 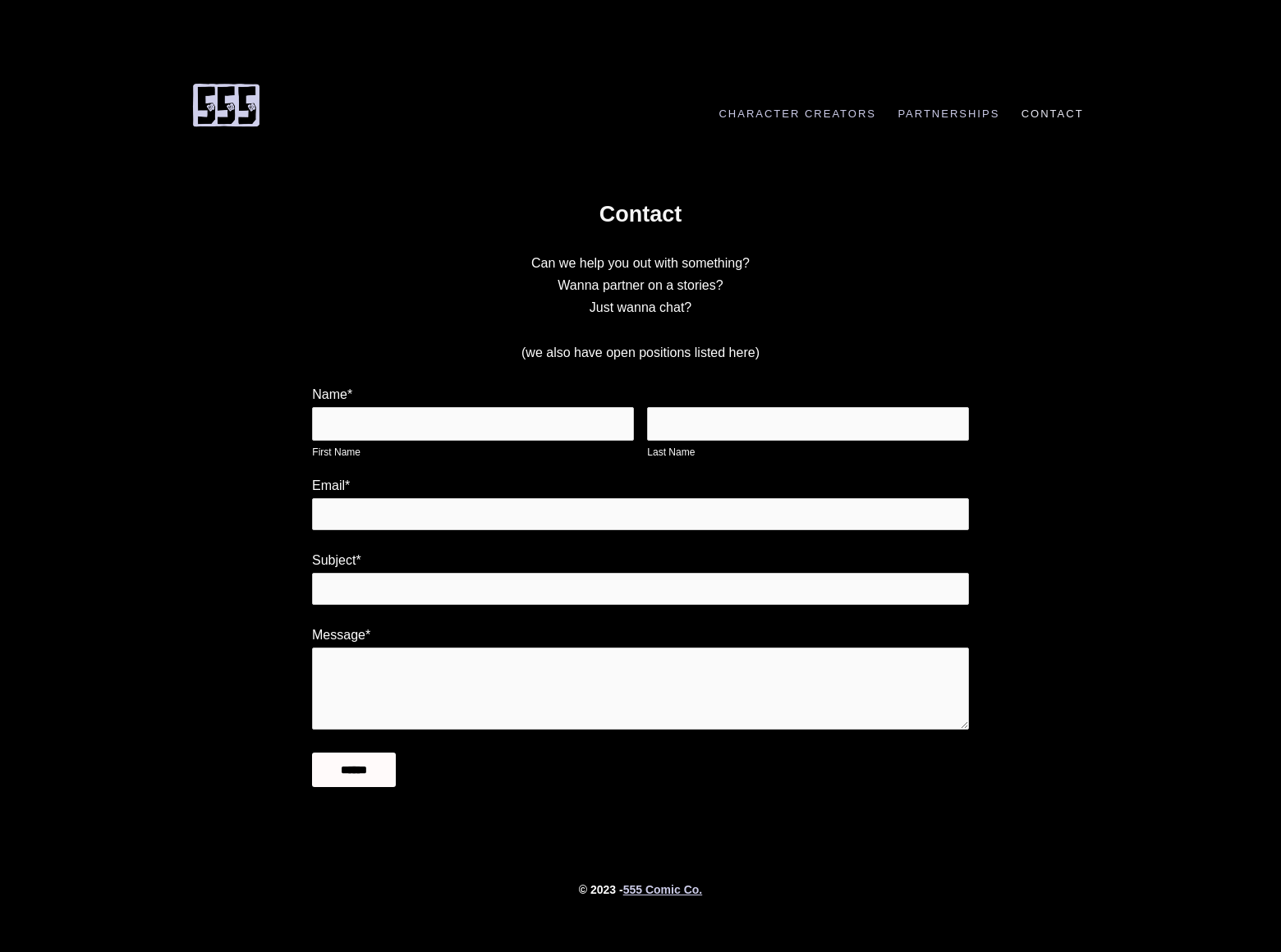 What do you see at coordinates (797, 113) in the screenshot?
I see `a: Character Creators` at bounding box center [797, 113].